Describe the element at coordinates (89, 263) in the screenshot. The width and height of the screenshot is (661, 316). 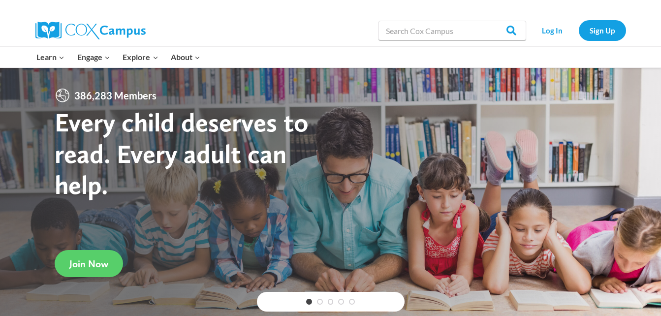
I see `a: Join Now` at that location.